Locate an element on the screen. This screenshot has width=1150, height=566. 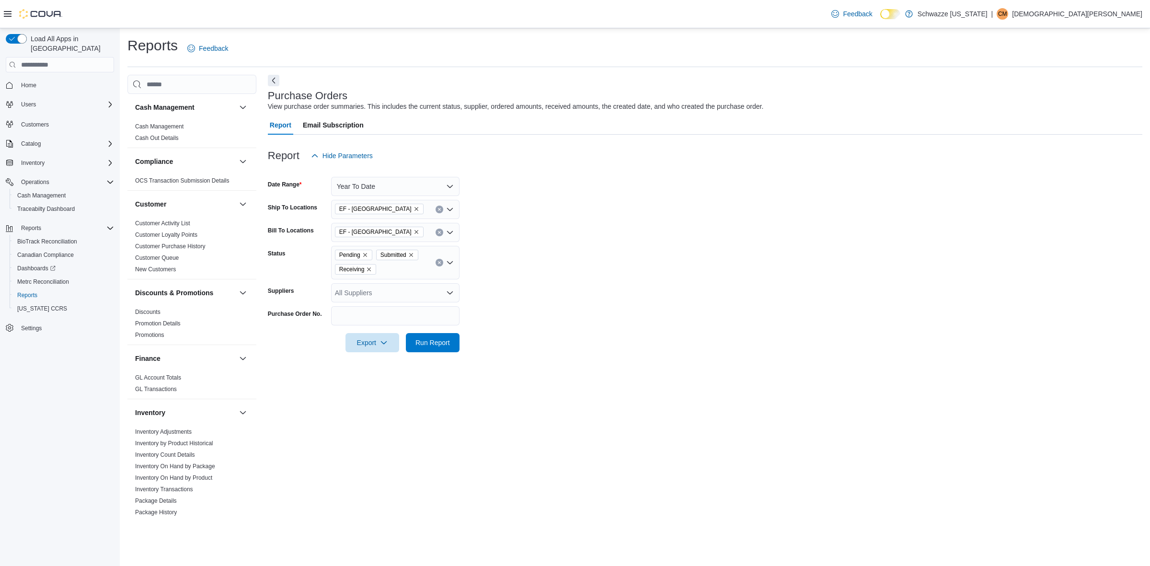
span: Run Report is located at coordinates (433, 343).